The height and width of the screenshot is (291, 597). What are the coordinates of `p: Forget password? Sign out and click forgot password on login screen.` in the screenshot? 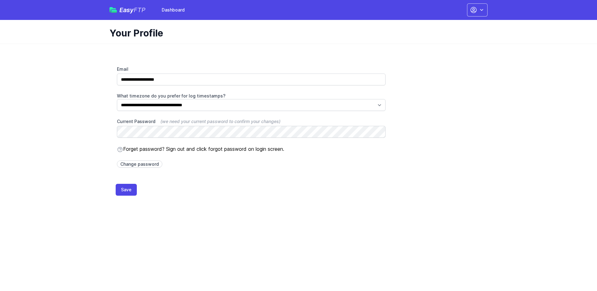 It's located at (251, 149).